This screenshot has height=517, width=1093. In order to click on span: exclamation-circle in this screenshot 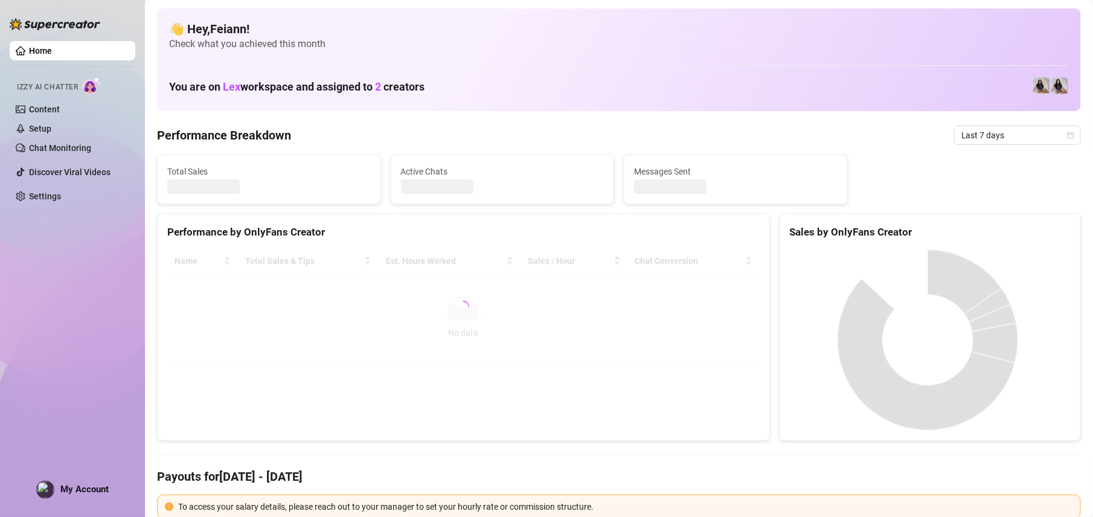, I will do `click(169, 507)`.